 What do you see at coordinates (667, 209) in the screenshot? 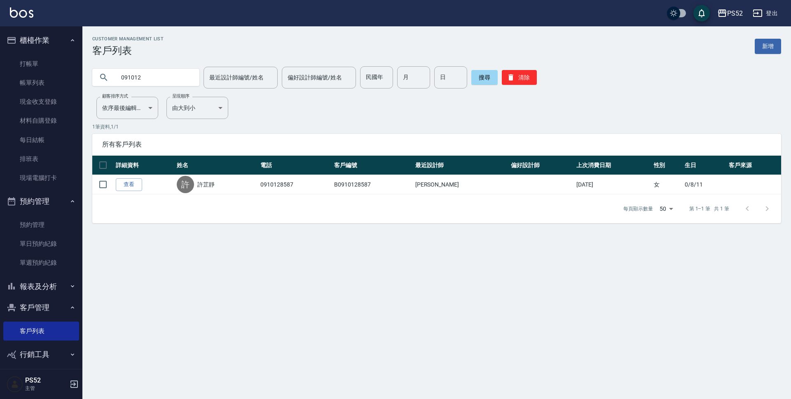
I see `div: 50` at bounding box center [667, 209].